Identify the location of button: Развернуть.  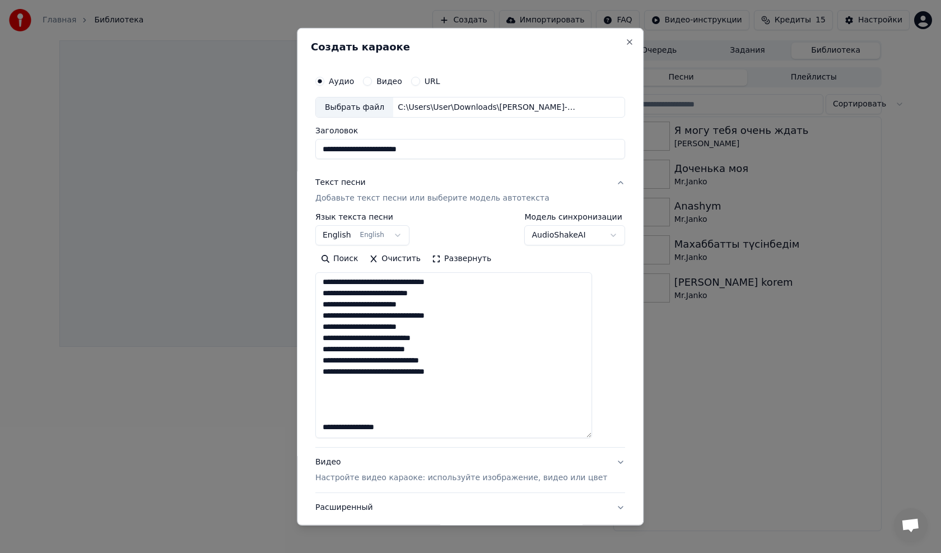
(461, 259).